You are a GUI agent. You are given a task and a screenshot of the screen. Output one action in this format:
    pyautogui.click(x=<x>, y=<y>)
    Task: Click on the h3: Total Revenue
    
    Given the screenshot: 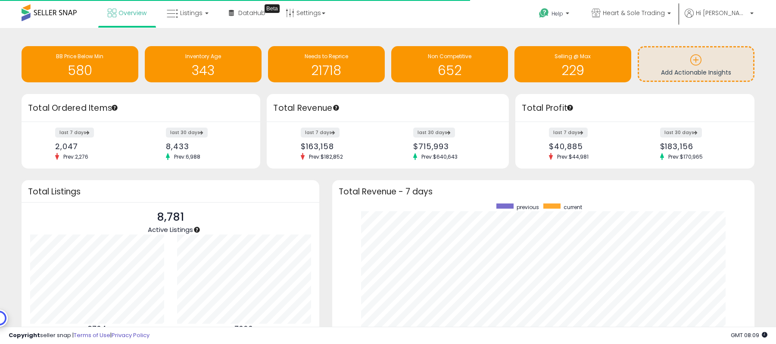 What is the action you would take?
    pyautogui.click(x=388, y=108)
    